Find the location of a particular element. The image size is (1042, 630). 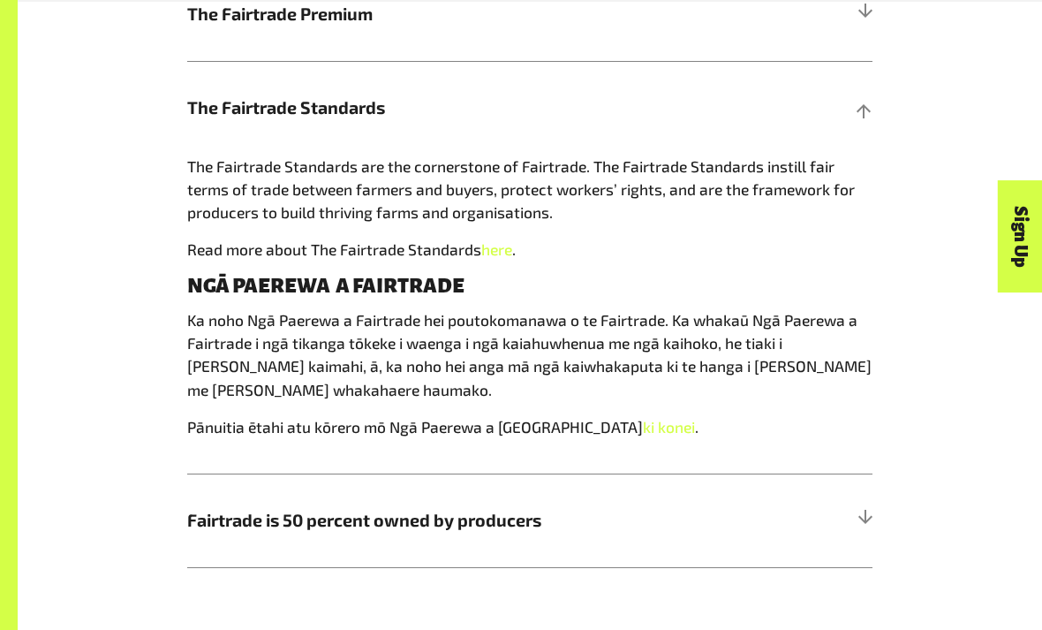

span: Read more about The Fairtrade Standards . is located at coordinates (351, 249).